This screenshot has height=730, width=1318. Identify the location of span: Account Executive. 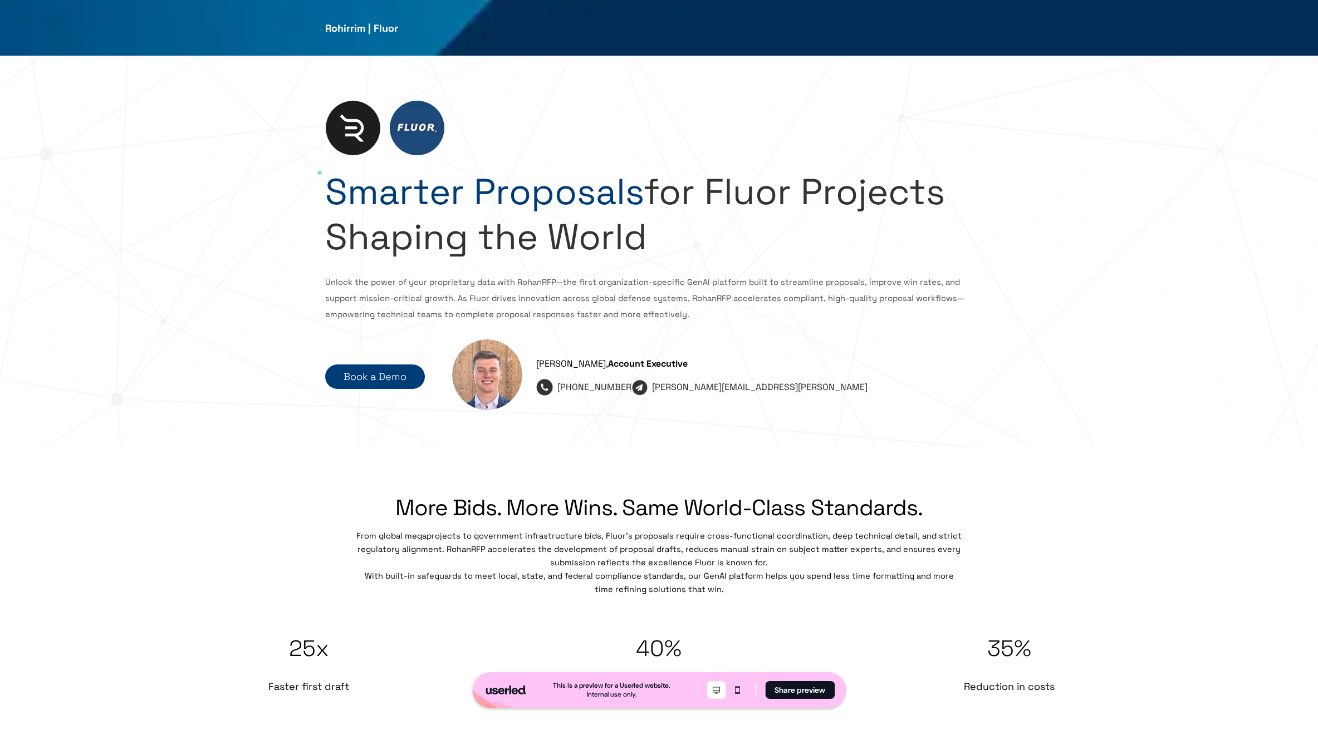
(648, 364).